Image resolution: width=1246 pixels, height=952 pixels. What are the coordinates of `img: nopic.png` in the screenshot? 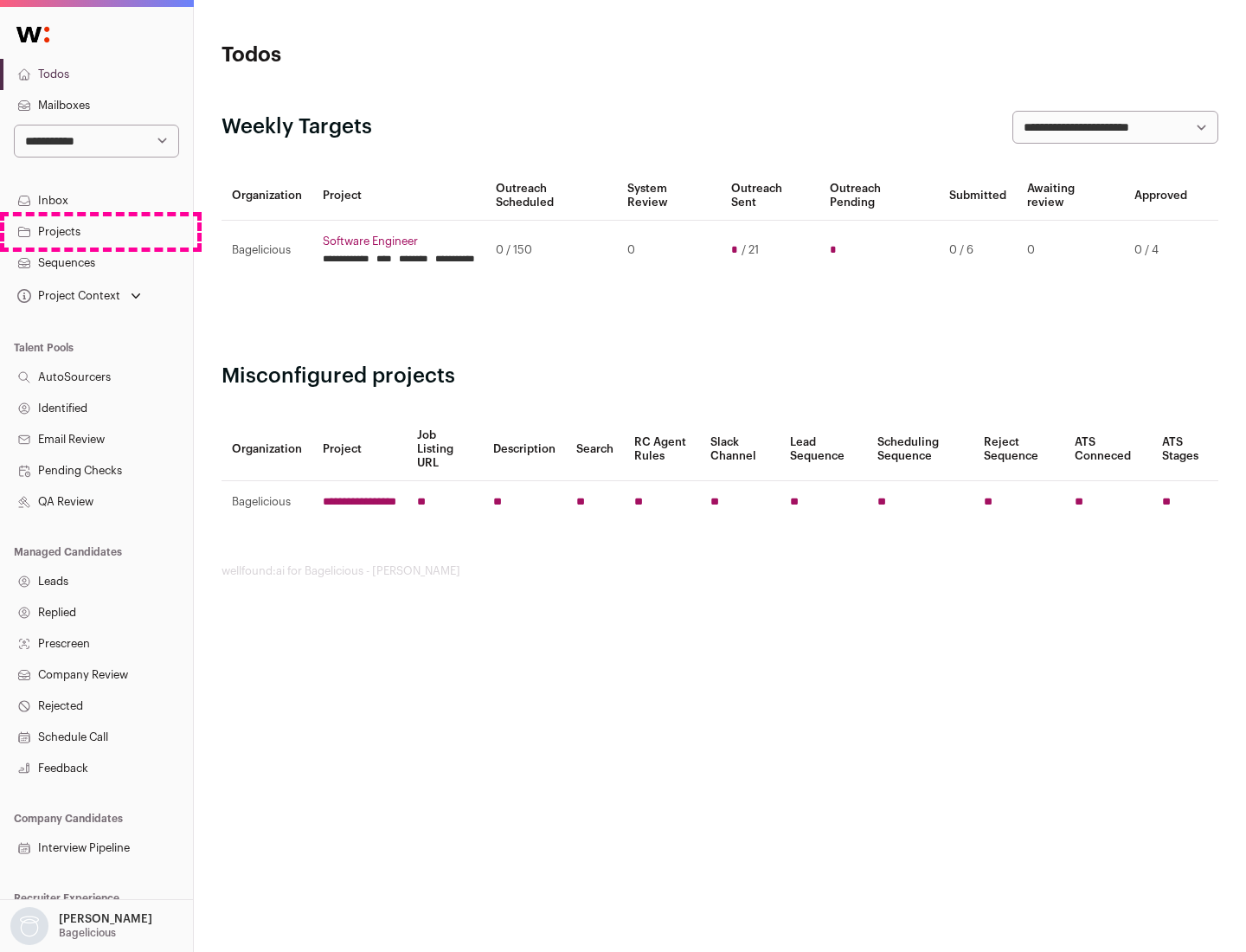 It's located at (30, 926).